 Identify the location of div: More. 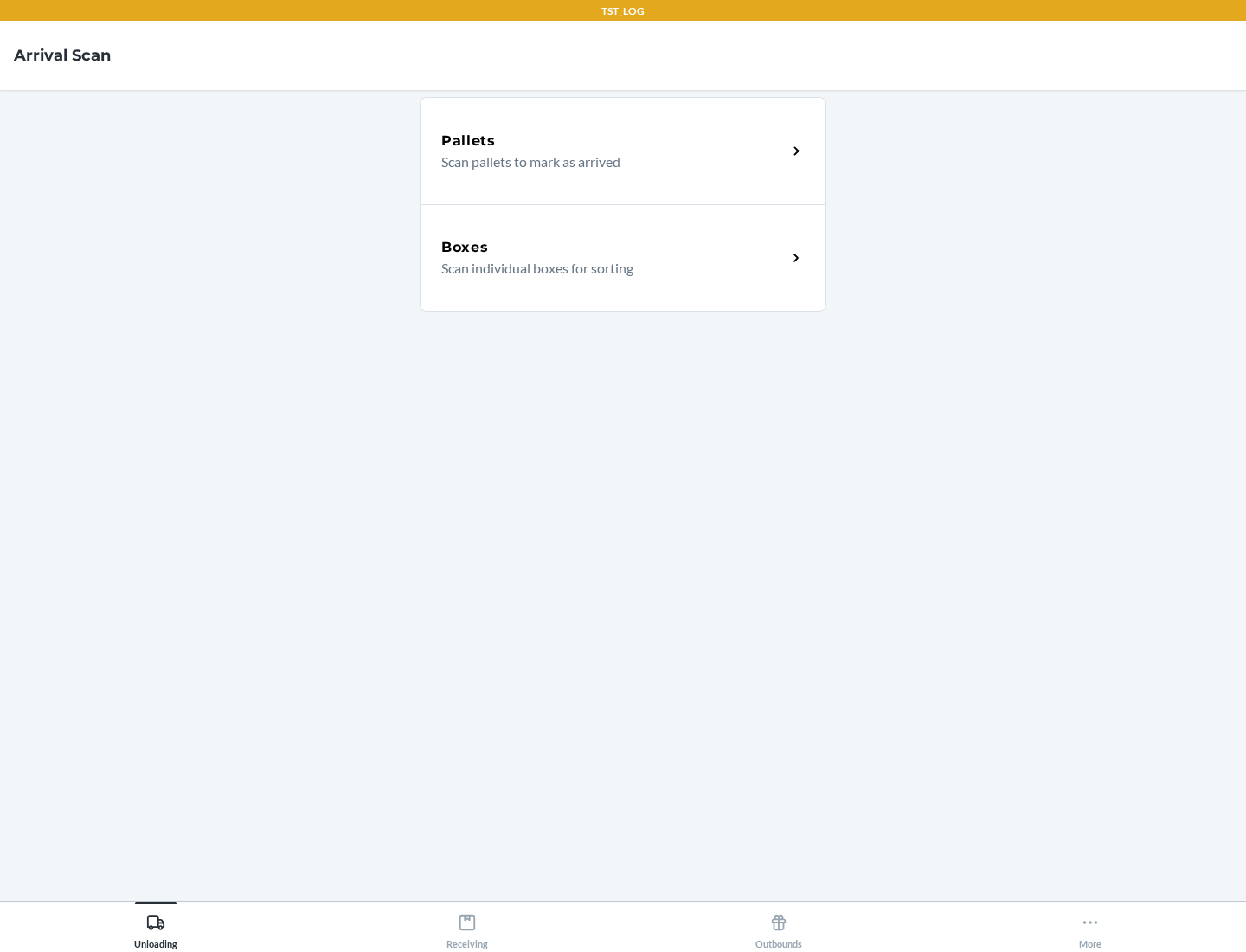
(1090, 927).